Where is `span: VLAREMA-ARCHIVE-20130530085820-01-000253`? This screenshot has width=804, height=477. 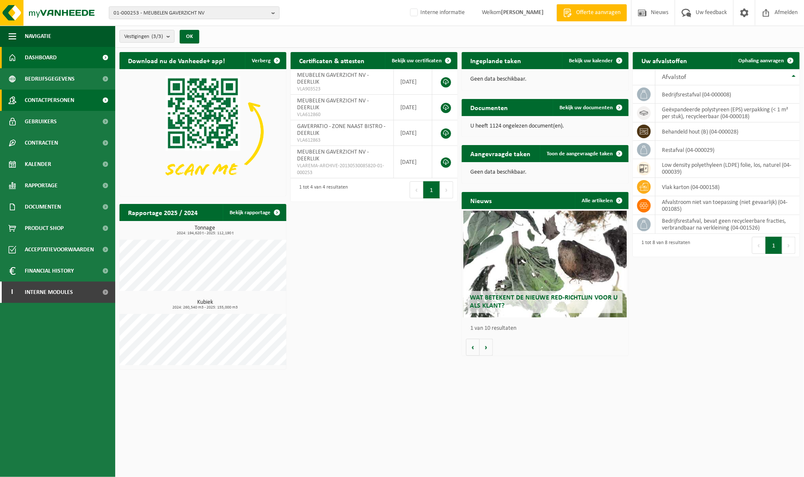
span: VLAREMA-ARCHIVE-20130530085820-01-000253 is located at coordinates (342, 169).